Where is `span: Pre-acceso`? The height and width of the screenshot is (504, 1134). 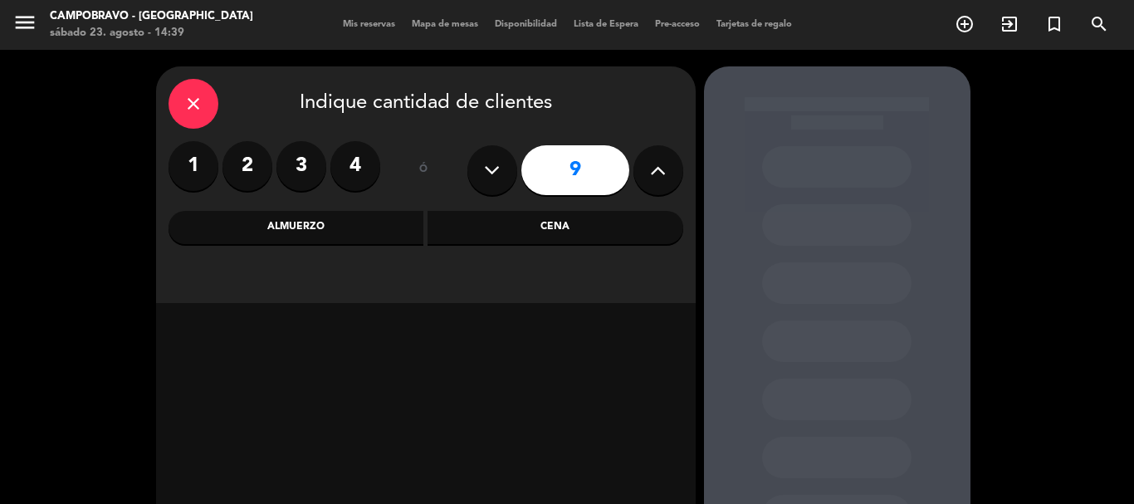
span: Pre-acceso is located at coordinates (677, 24).